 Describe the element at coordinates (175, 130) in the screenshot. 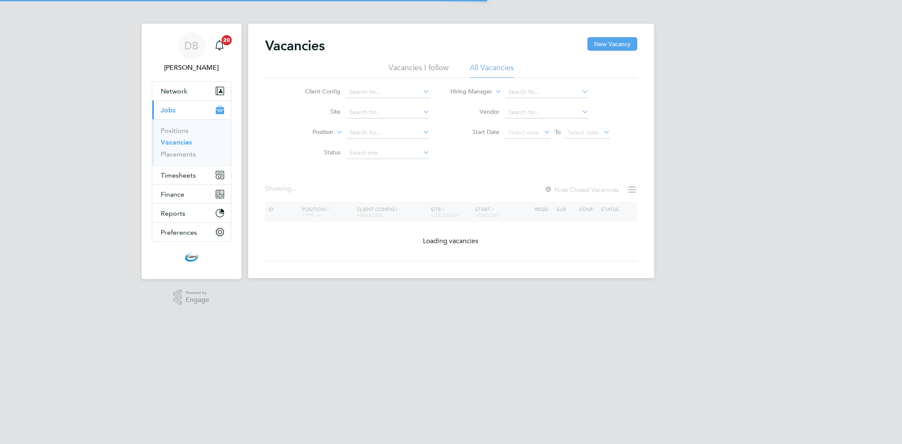

I see `a: Positions` at that location.